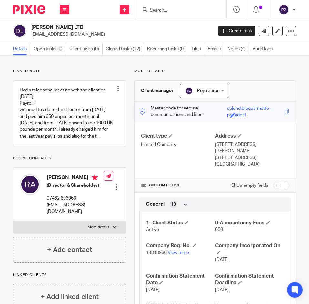 Image resolution: width=309 pixels, height=304 pixels. I want to click on p: Master code for secure communications and files, so click(183, 112).